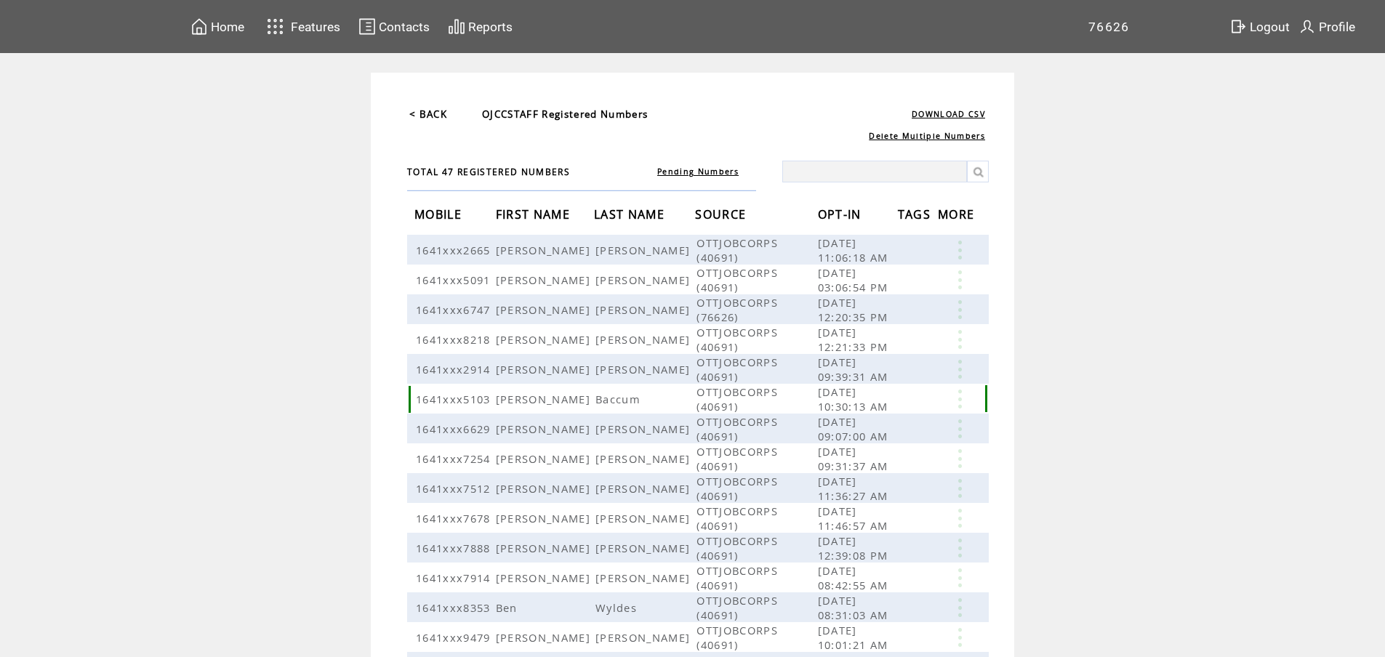  What do you see at coordinates (916, 216) in the screenshot?
I see `span: TAGS` at bounding box center [916, 216].